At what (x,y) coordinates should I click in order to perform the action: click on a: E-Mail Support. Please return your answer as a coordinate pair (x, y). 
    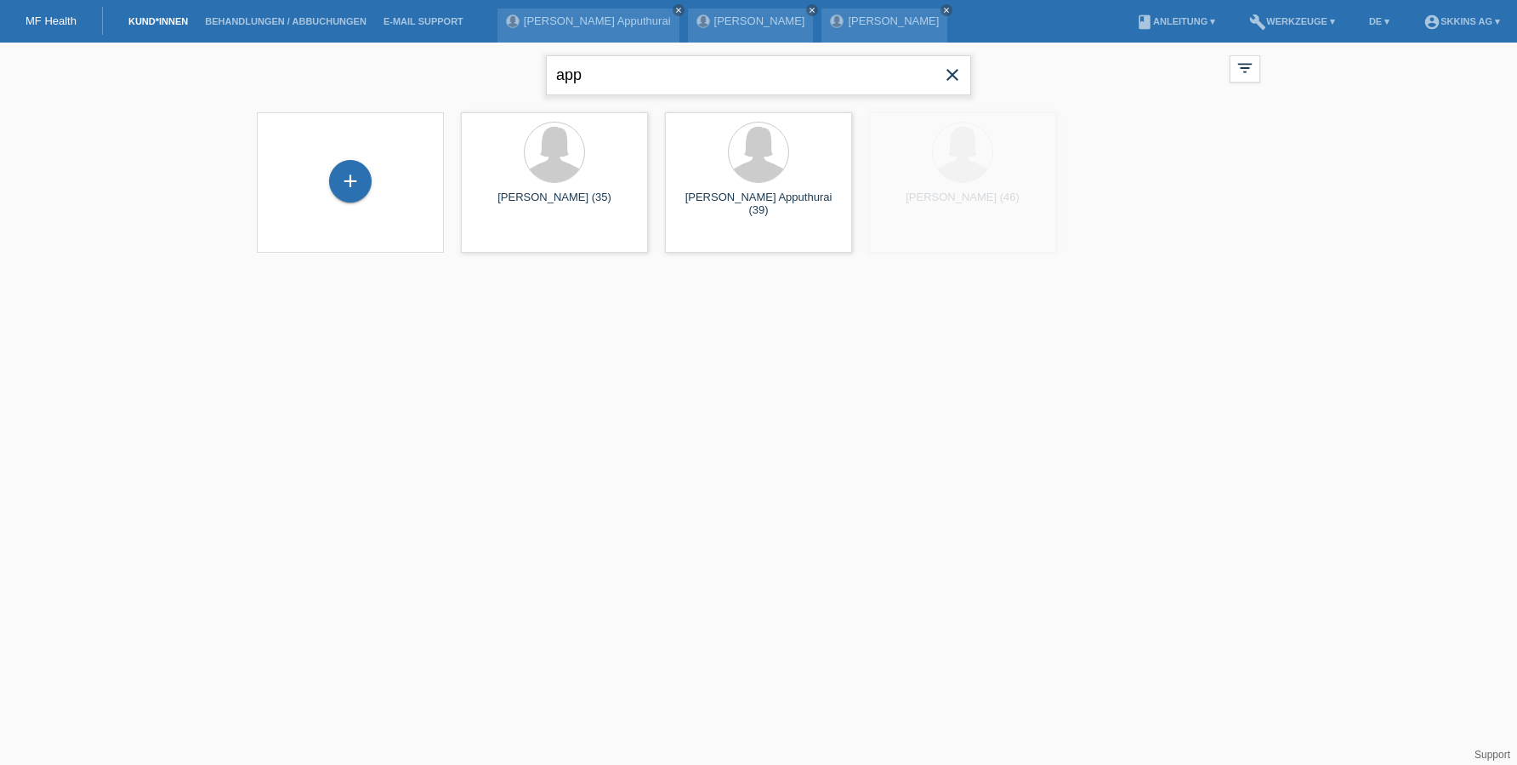
    Looking at the image, I should click on (424, 21).